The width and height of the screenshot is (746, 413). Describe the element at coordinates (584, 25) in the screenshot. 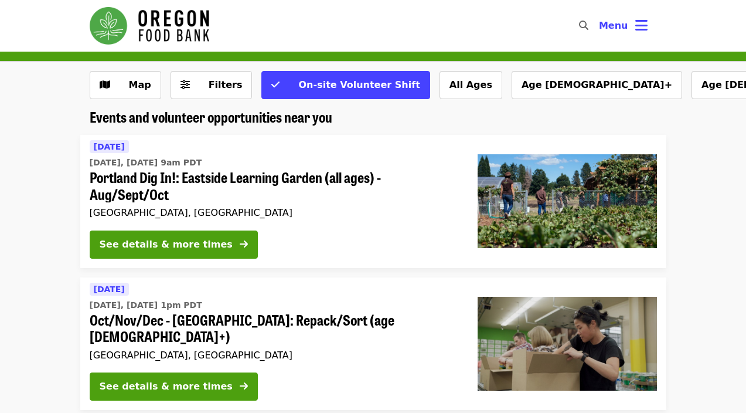

I see `i: search icon` at that location.